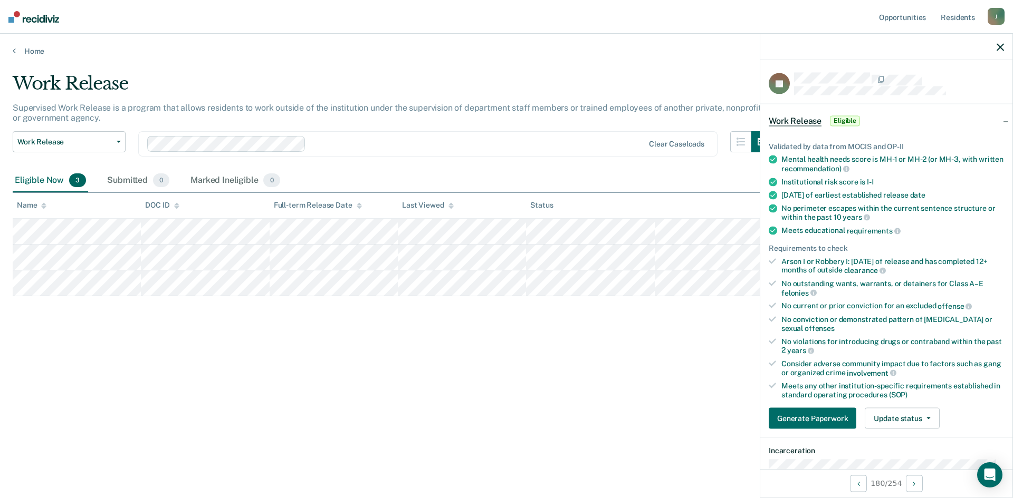 The width and height of the screenshot is (1013, 498). Describe the element at coordinates (815, 169) in the screenshot. I see `span: recommendation)` at that location.